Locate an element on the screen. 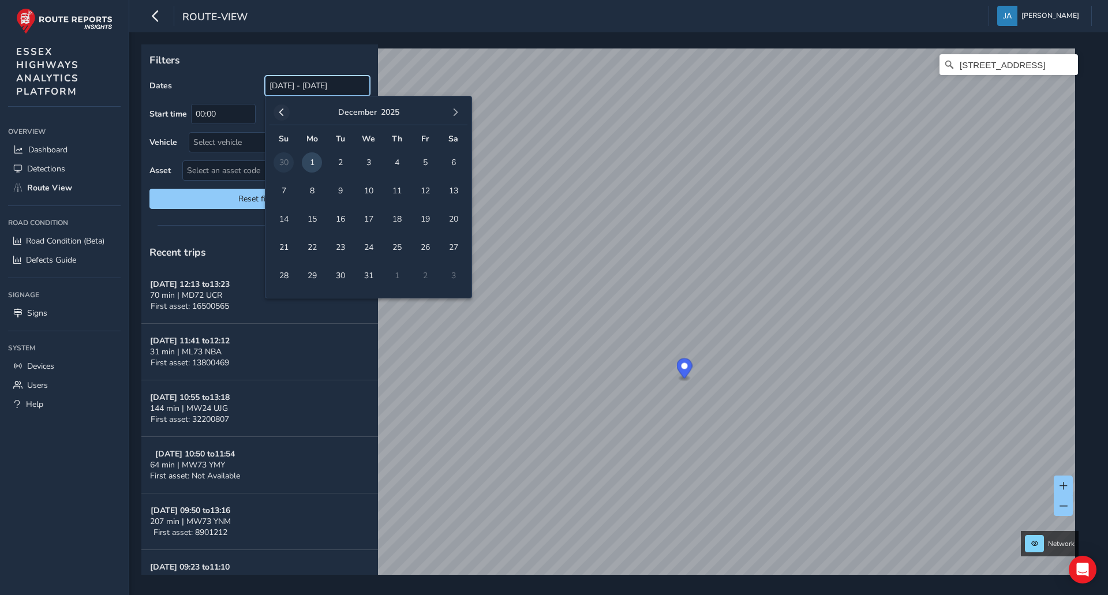 This screenshot has height=595, width=1108. span: First asset: 16500565 is located at coordinates (190, 306).